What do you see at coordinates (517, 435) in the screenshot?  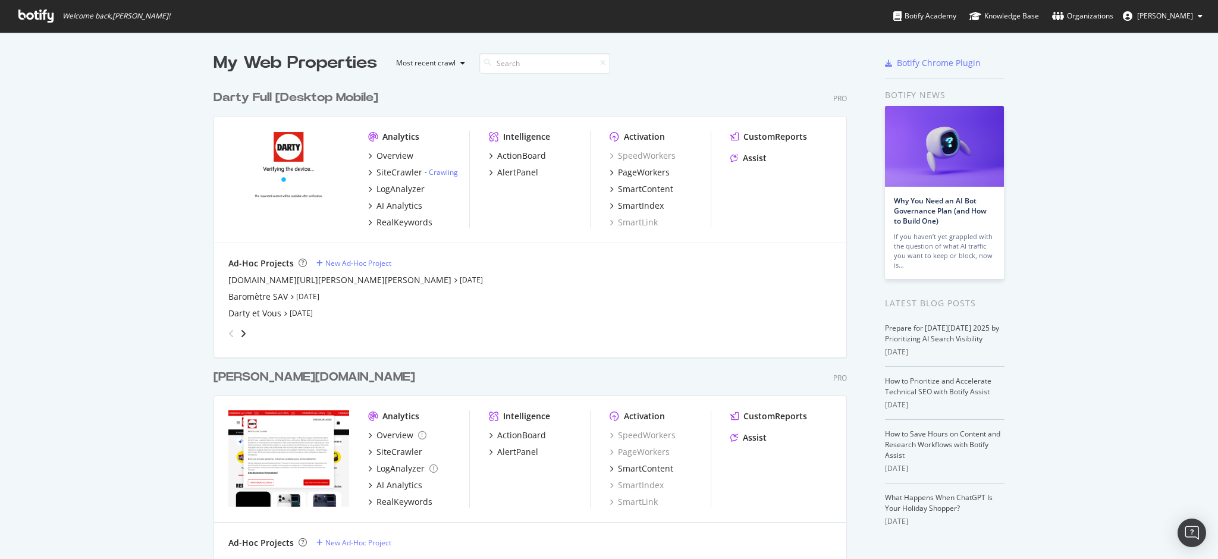 I see `a: ActionBoard` at bounding box center [517, 435].